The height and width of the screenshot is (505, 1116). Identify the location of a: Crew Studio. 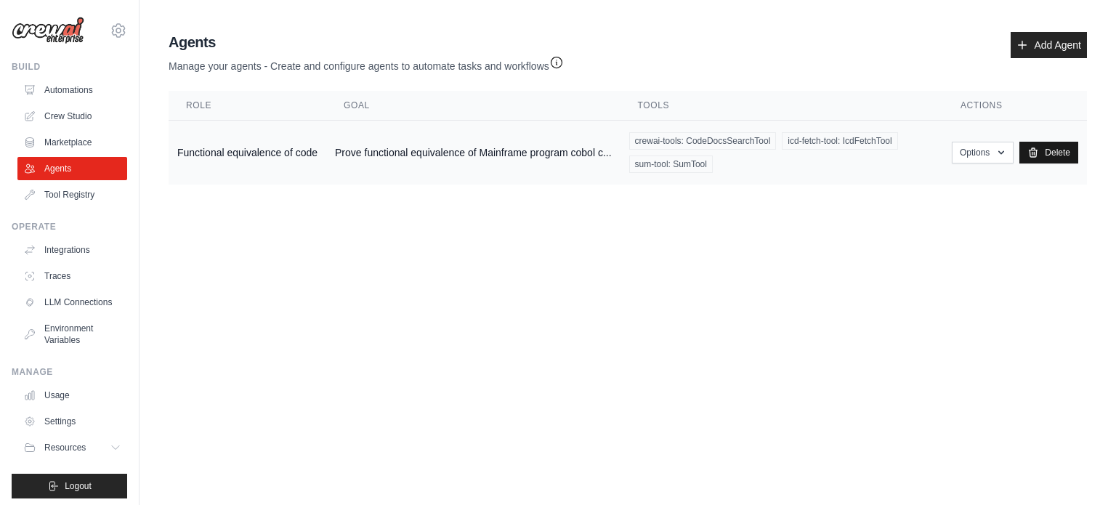
(72, 116).